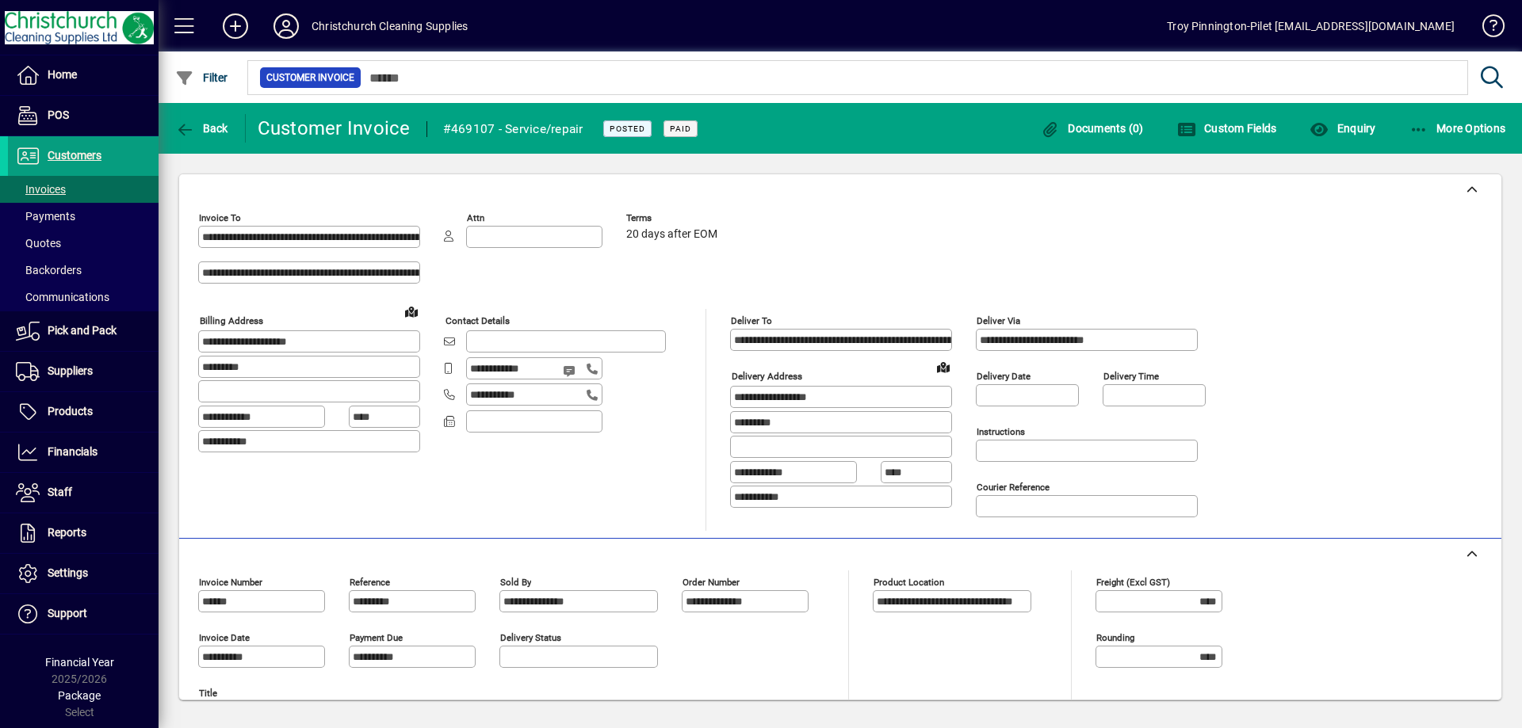  I want to click on span: 20 days after EOM, so click(671, 235).